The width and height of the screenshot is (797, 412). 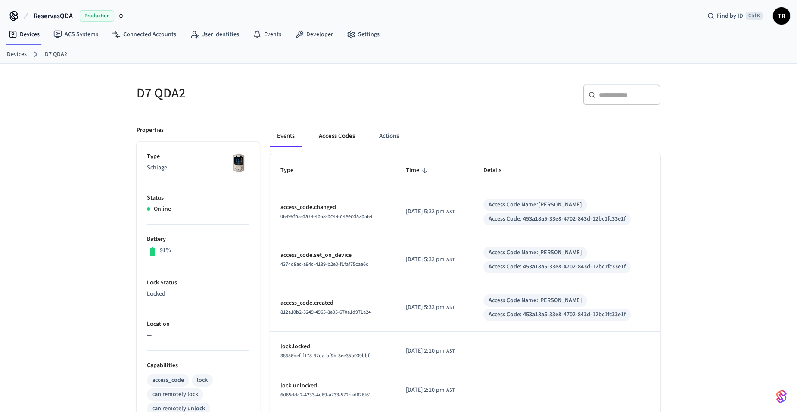 I want to click on span: 6d65ddc2-4233-4d69-a733-572cad026f61, so click(x=326, y=395).